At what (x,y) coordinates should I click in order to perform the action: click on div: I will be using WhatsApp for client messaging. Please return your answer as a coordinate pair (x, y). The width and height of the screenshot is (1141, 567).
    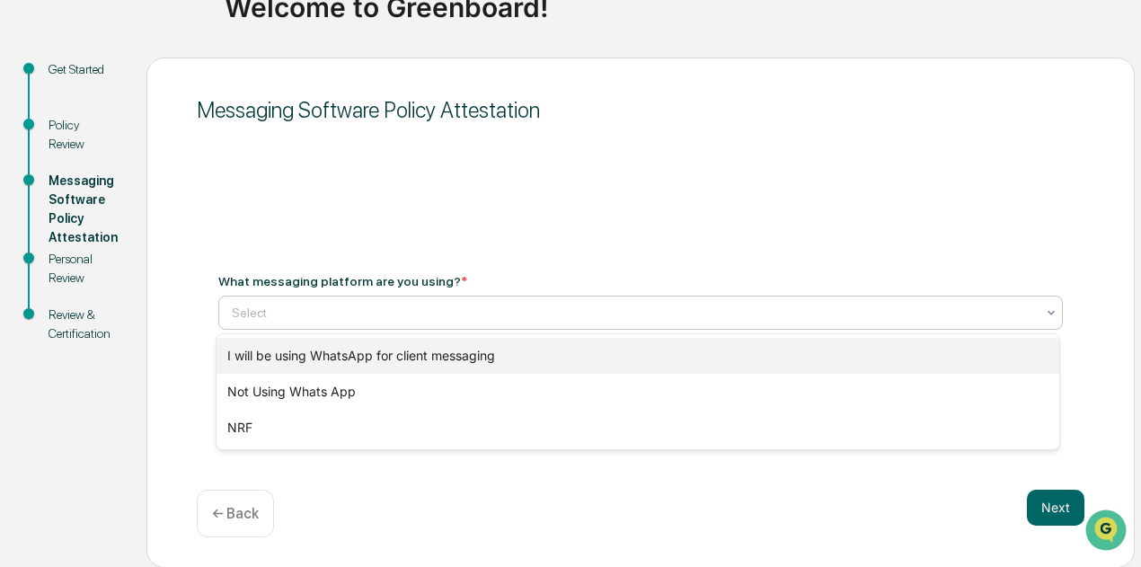
    Looking at the image, I should click on (638, 356).